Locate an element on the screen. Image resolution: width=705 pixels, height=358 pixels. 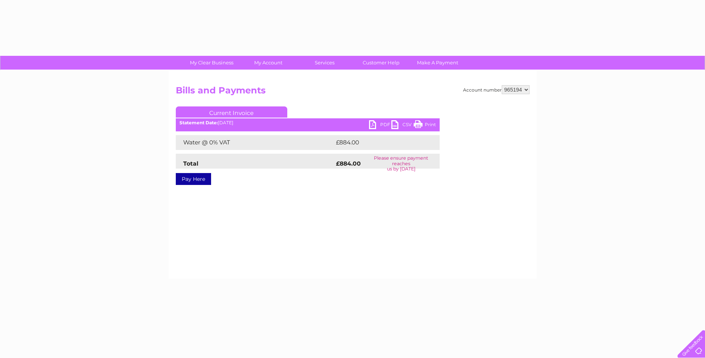
td: Water @ 0% VAT is located at coordinates (255, 142).